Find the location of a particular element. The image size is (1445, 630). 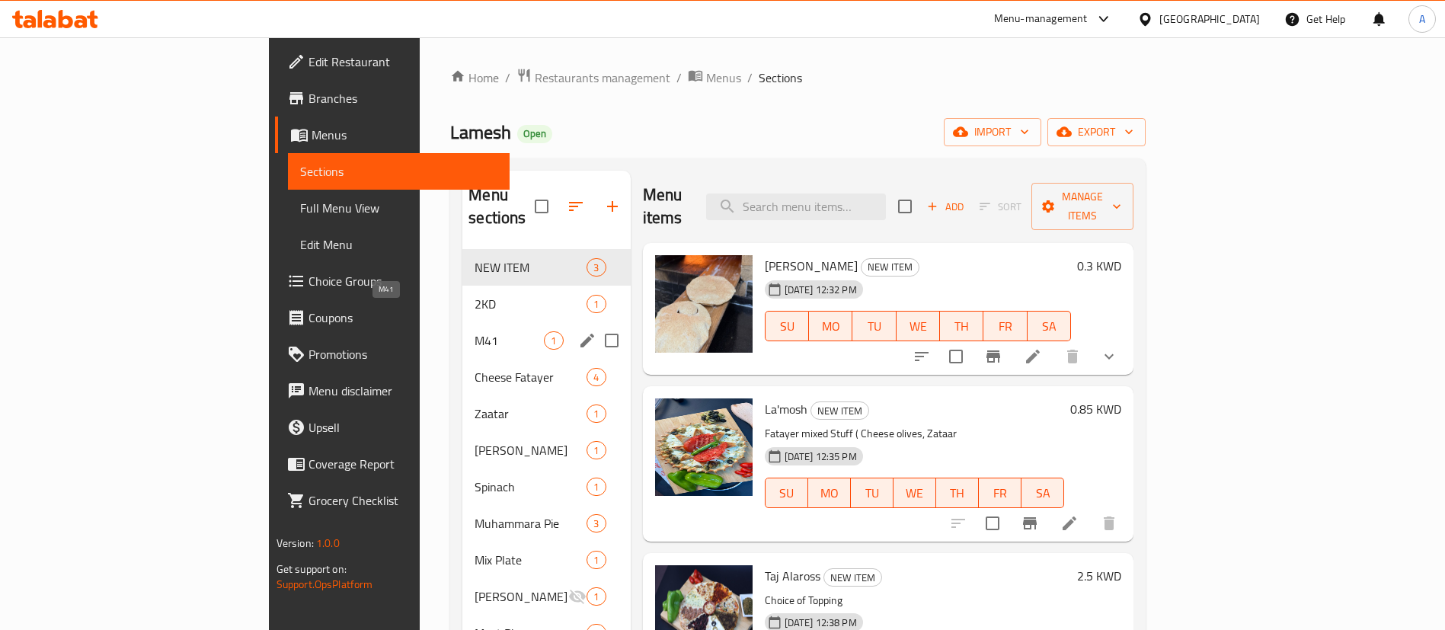

span: export is located at coordinates (1096, 132).